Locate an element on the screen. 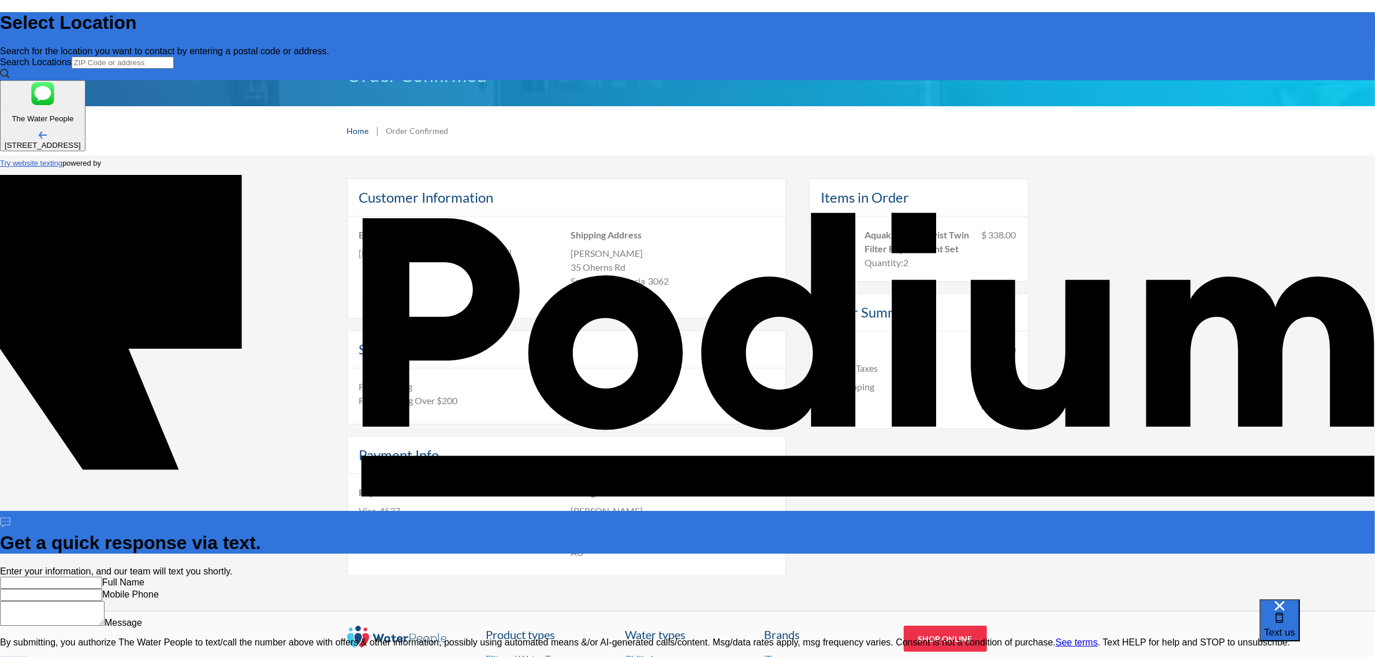 The width and height of the screenshot is (1375, 657). p: The Water People is located at coordinates (43, 118).